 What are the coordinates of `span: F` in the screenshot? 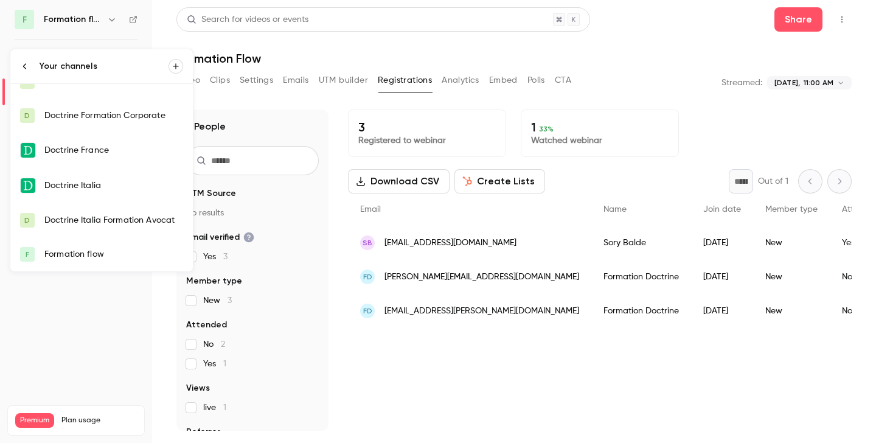 It's located at (27, 254).